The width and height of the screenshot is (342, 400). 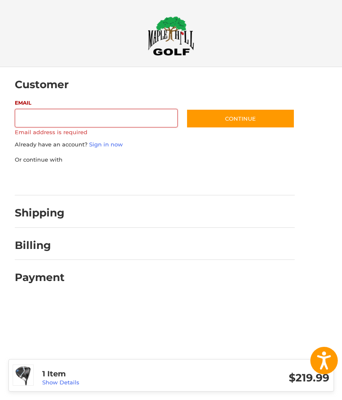 I want to click on label: Email, so click(x=96, y=103).